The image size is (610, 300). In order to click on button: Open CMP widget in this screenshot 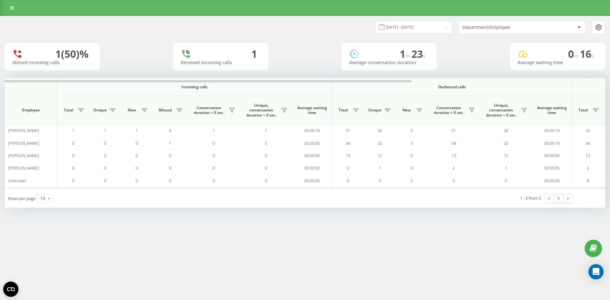, I will do `click(11, 289)`.